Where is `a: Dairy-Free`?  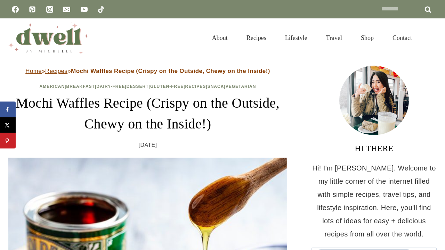 a: Dairy-Free is located at coordinates (111, 87).